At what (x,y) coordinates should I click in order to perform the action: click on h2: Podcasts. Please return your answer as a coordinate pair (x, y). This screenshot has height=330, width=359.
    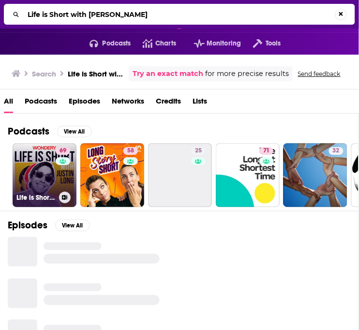
    Looking at the image, I should click on (29, 131).